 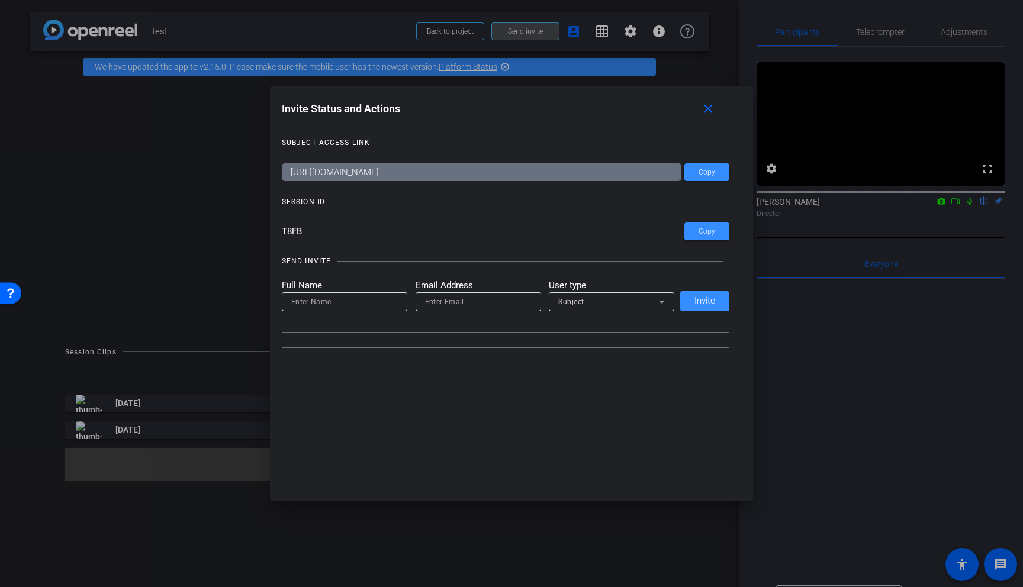 I want to click on div: Invite Status and Actions, so click(x=506, y=109).